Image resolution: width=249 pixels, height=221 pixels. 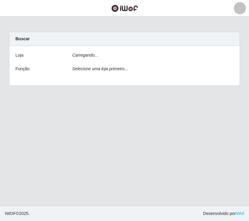 What do you see at coordinates (224, 213) in the screenshot?
I see `span: Desenvolvido por` at bounding box center [224, 213].